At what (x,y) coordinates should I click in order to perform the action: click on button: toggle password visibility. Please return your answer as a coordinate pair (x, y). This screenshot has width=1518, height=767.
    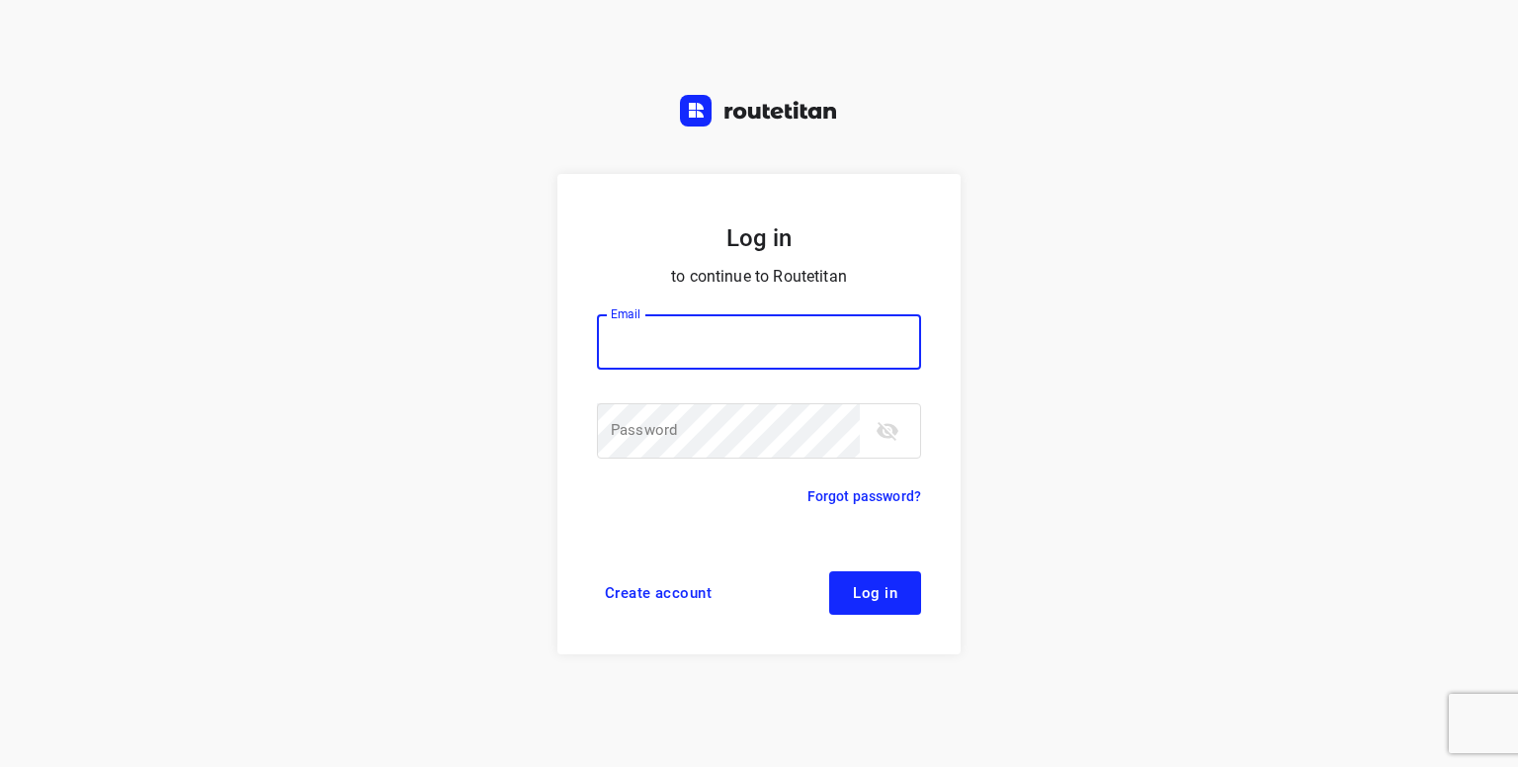
    Looking at the image, I should click on (887, 431).